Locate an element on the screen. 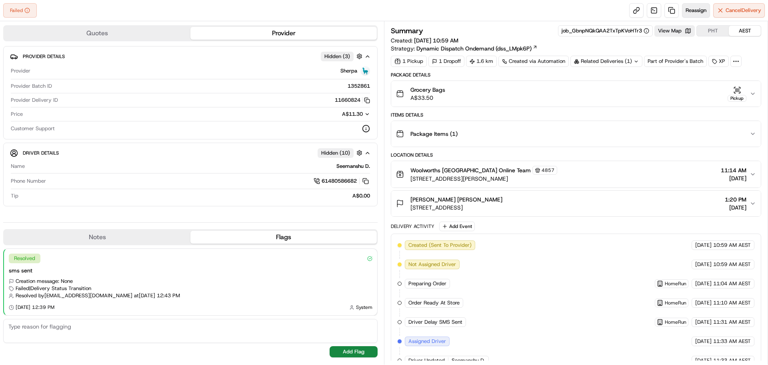  div: 1.6 km is located at coordinates (481, 61).